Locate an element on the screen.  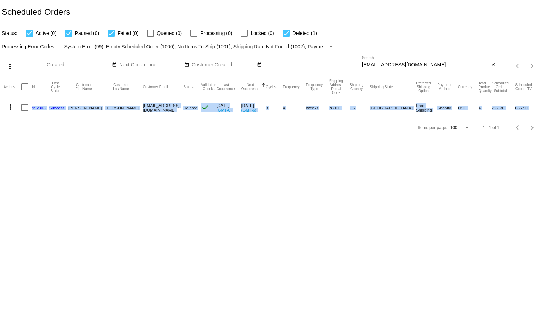
mat-cell: Weeks is located at coordinates (317, 108).